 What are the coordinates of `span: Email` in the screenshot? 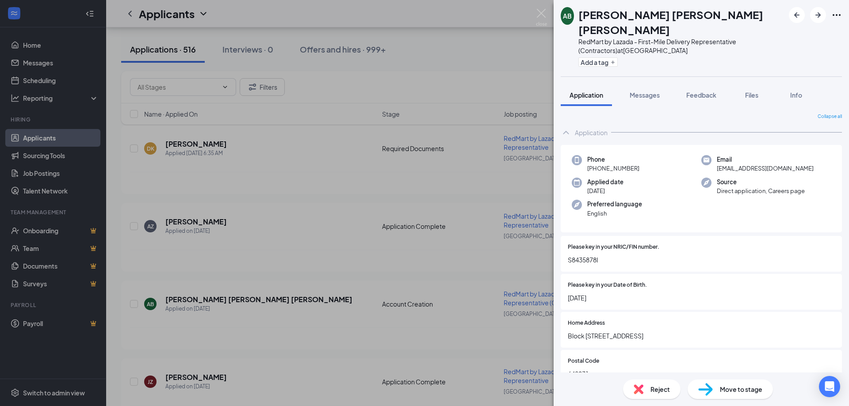 It's located at (765, 160).